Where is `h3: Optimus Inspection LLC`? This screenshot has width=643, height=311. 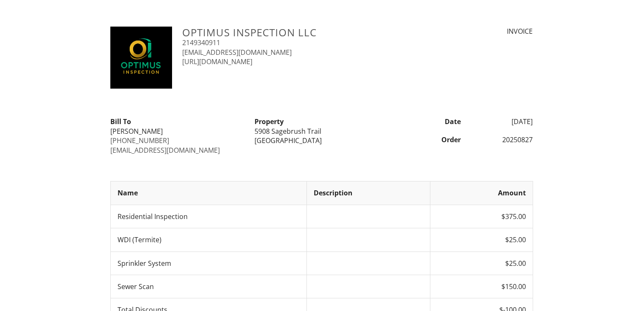
h3: Optimus Inspection LLC is located at coordinates (303, 32).